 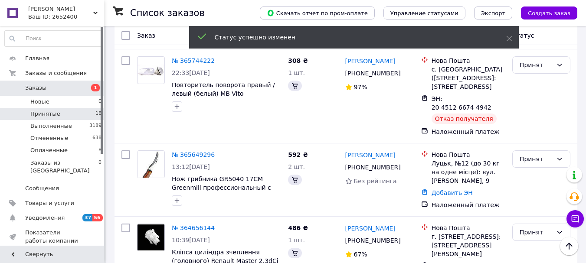 What do you see at coordinates (95, 126) in the screenshot?
I see `span: 3189` at bounding box center [95, 126].